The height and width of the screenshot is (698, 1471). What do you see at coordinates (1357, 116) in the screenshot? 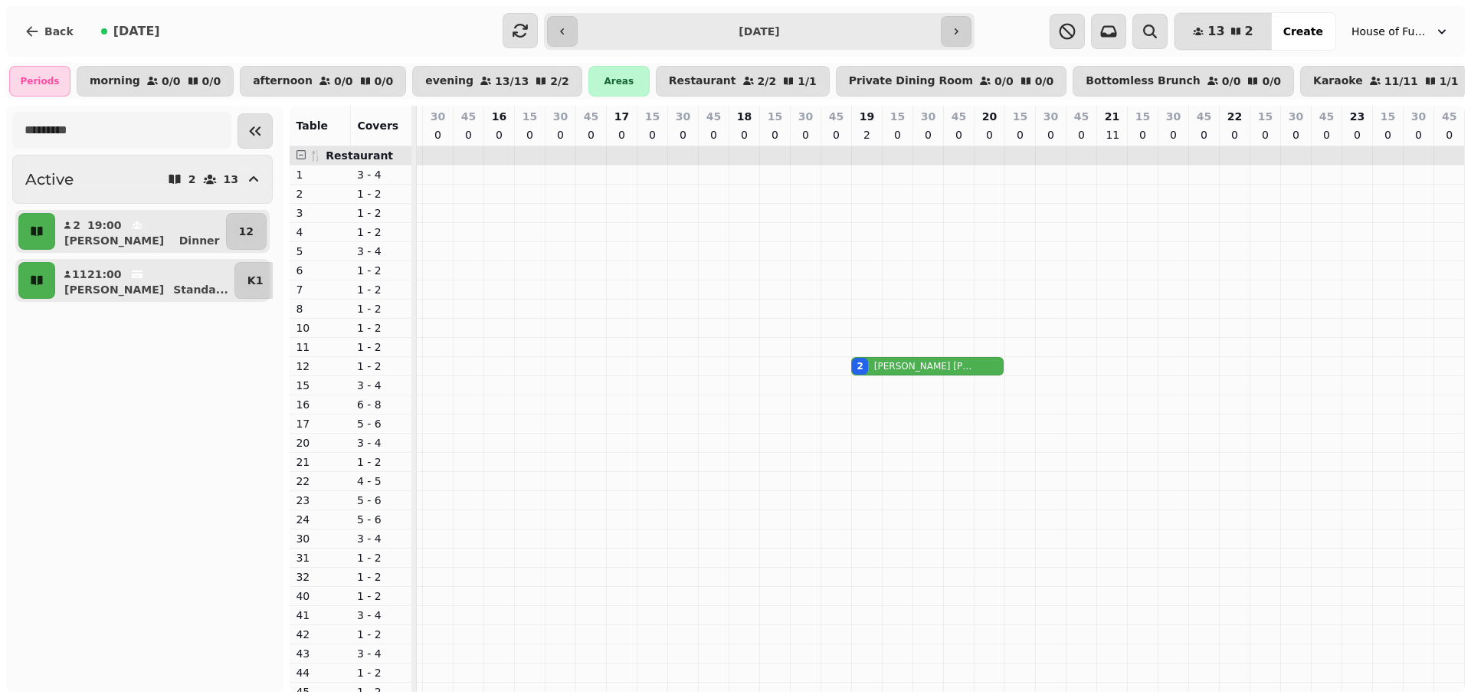
I see `p: 23` at bounding box center [1357, 116].